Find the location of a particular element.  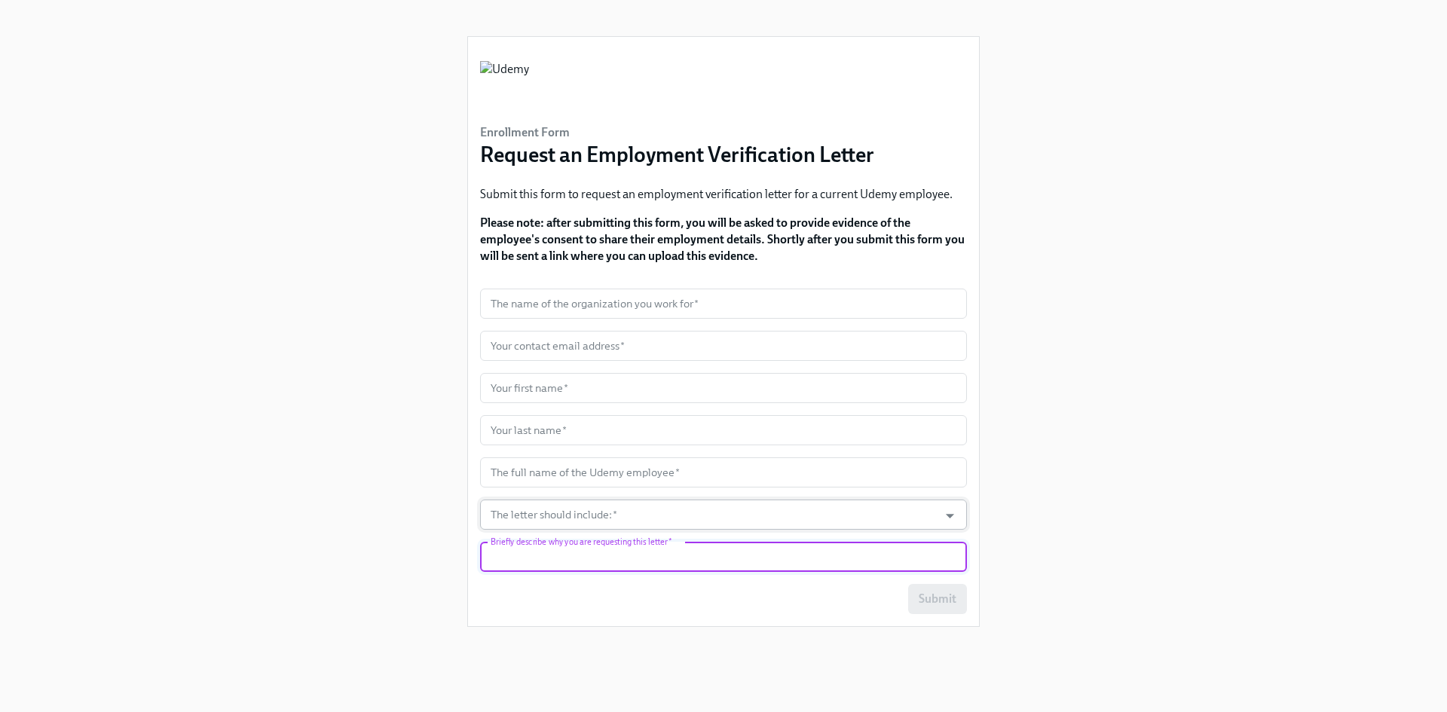

p: Submit this form to request an employment verification letter for a current Udemy employee. is located at coordinates (723, 194).